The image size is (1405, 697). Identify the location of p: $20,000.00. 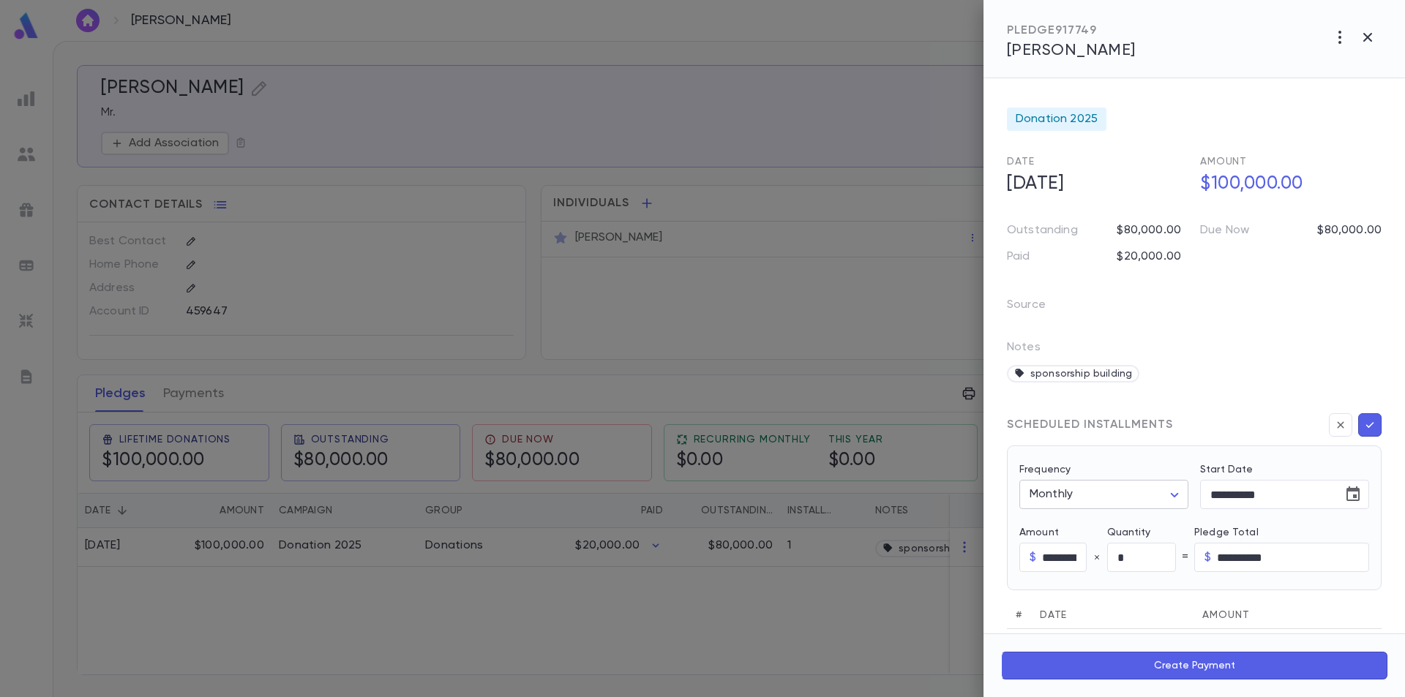
(1149, 257).